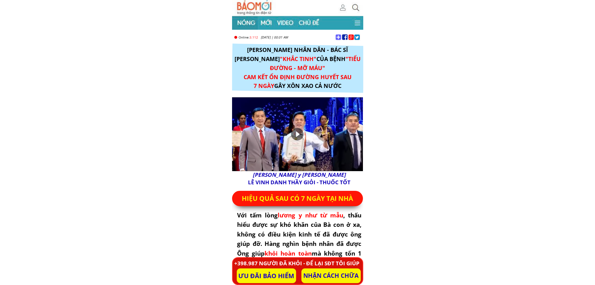 This screenshot has height=285, width=595. I want to click on span: "KHẮC TINH", so click(298, 59).